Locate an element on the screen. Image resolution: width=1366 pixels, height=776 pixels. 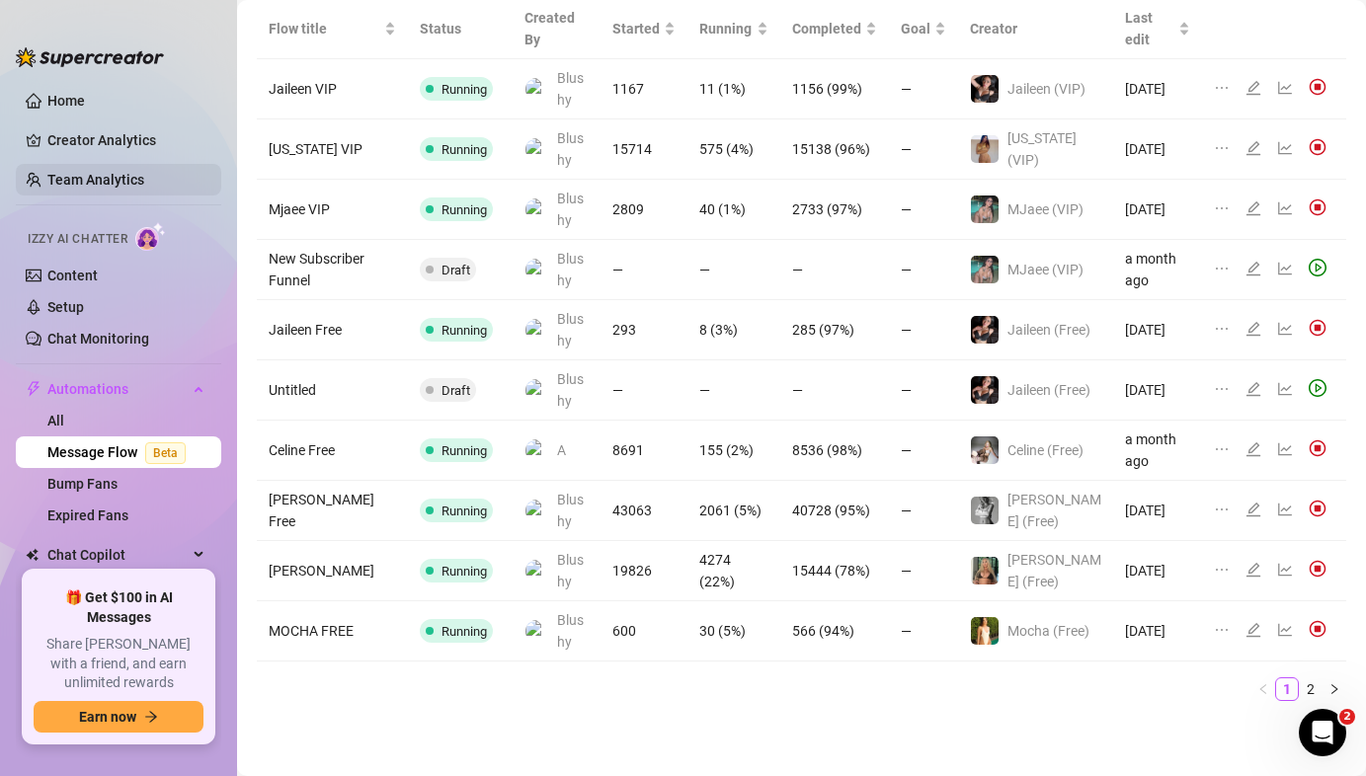
span: Started is located at coordinates (636, 29).